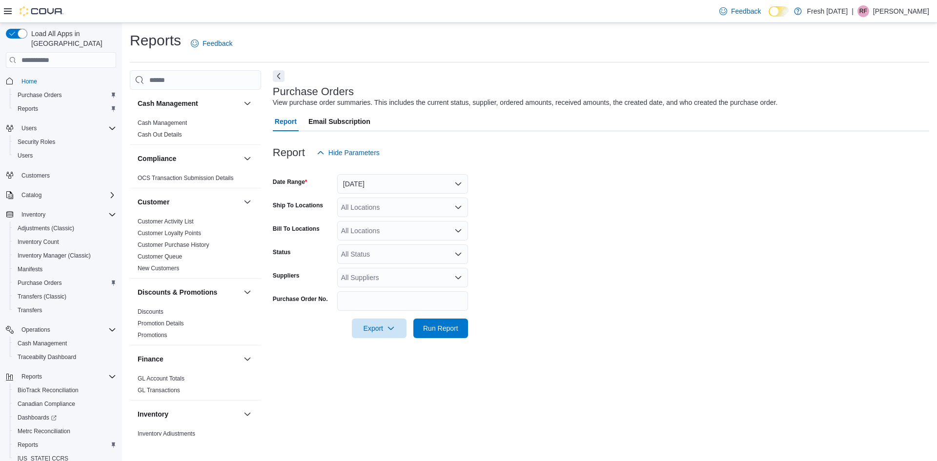 The width and height of the screenshot is (937, 461). Describe the element at coordinates (61, 175) in the screenshot. I see `button: Customers` at that location.